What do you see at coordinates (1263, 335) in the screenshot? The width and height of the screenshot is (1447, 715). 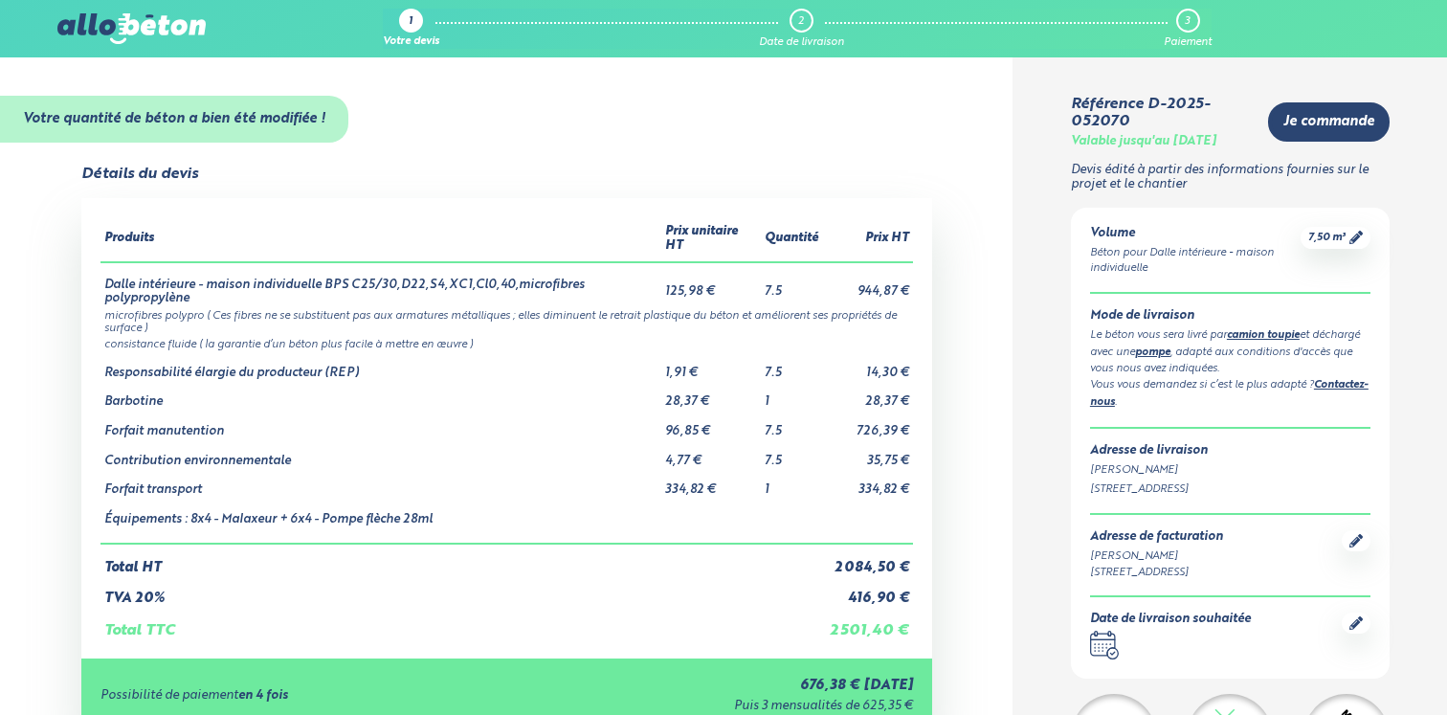 I see `a: camion toupie` at bounding box center [1263, 335].